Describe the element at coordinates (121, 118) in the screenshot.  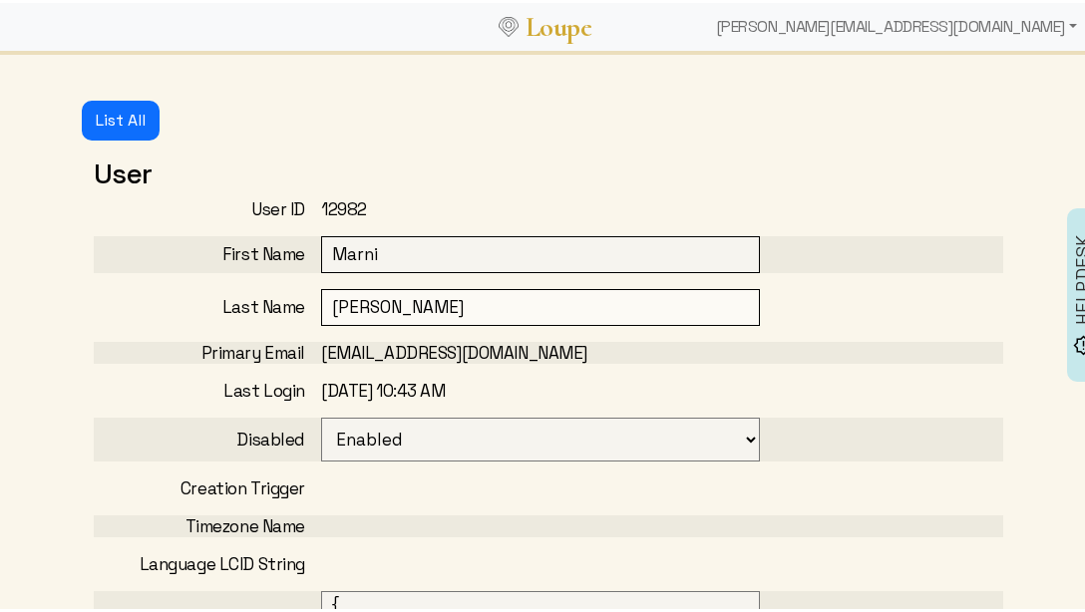
I see `button: List All` at that location.